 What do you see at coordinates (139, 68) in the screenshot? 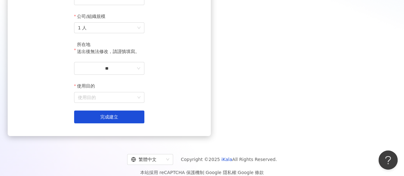
I see `span: down` at bounding box center [139, 68].